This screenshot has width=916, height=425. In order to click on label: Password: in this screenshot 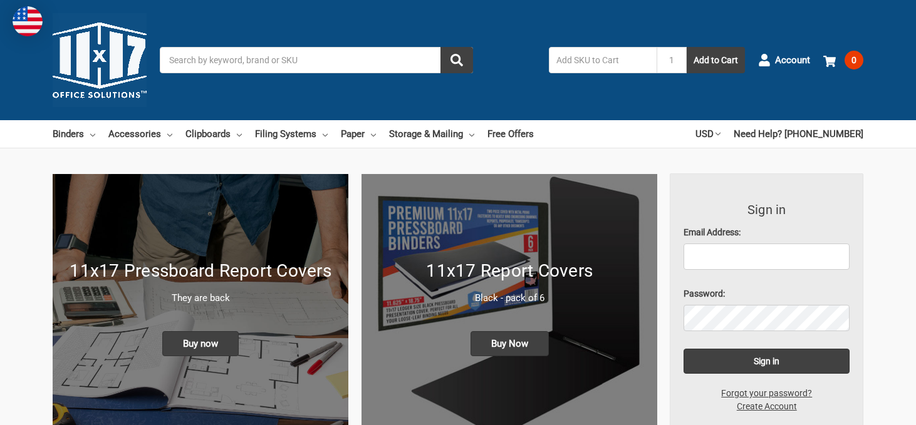, I will do `click(766, 294)`.